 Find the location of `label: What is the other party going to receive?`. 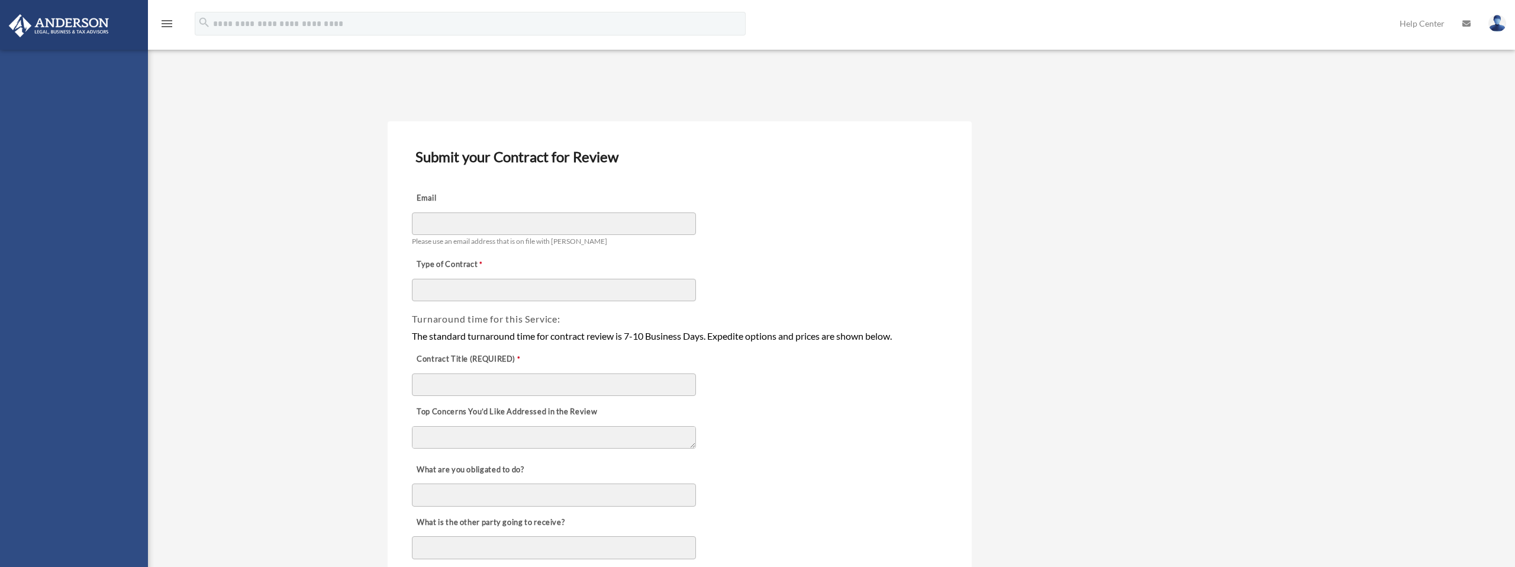

label: What is the other party going to receive? is located at coordinates (489, 522).